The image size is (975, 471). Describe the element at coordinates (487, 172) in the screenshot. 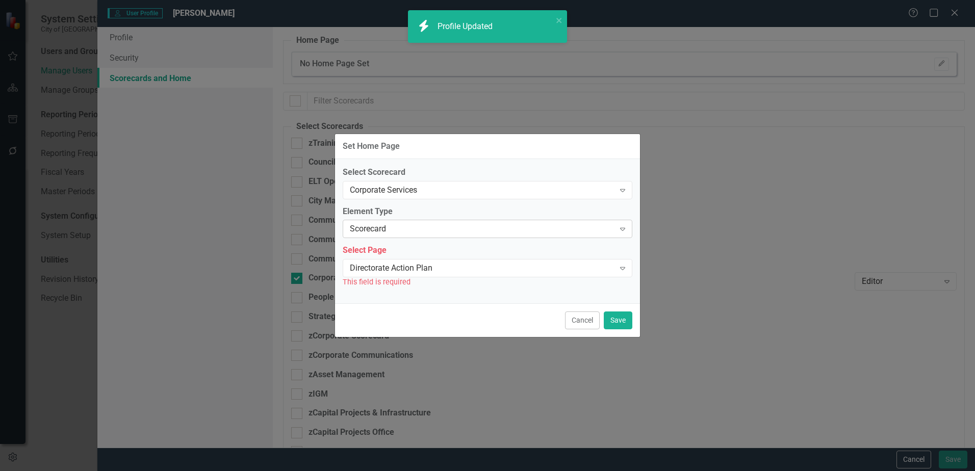

I see `label: Select Scorecard` at that location.